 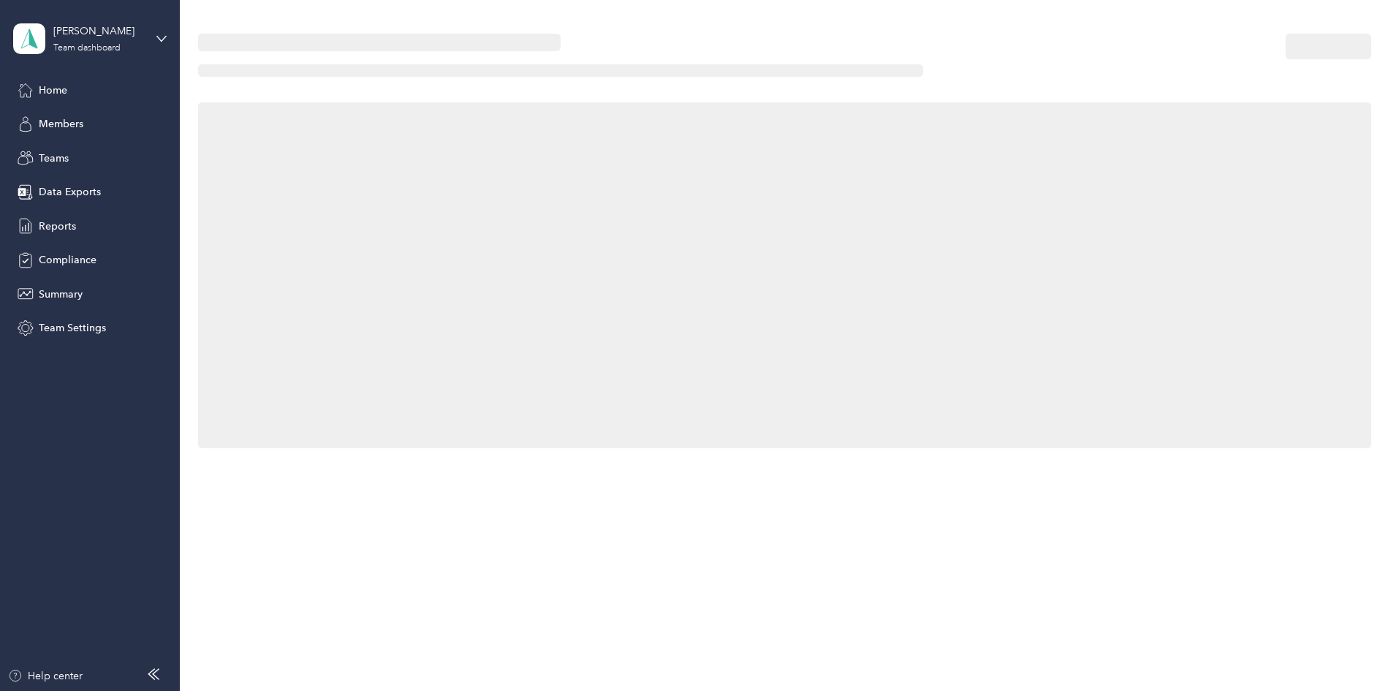 What do you see at coordinates (45, 675) in the screenshot?
I see `button: Help center` at bounding box center [45, 675].